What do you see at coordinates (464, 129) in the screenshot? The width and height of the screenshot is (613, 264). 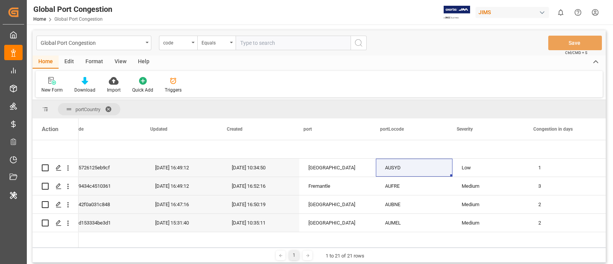 I see `span: Severity` at bounding box center [464, 129].